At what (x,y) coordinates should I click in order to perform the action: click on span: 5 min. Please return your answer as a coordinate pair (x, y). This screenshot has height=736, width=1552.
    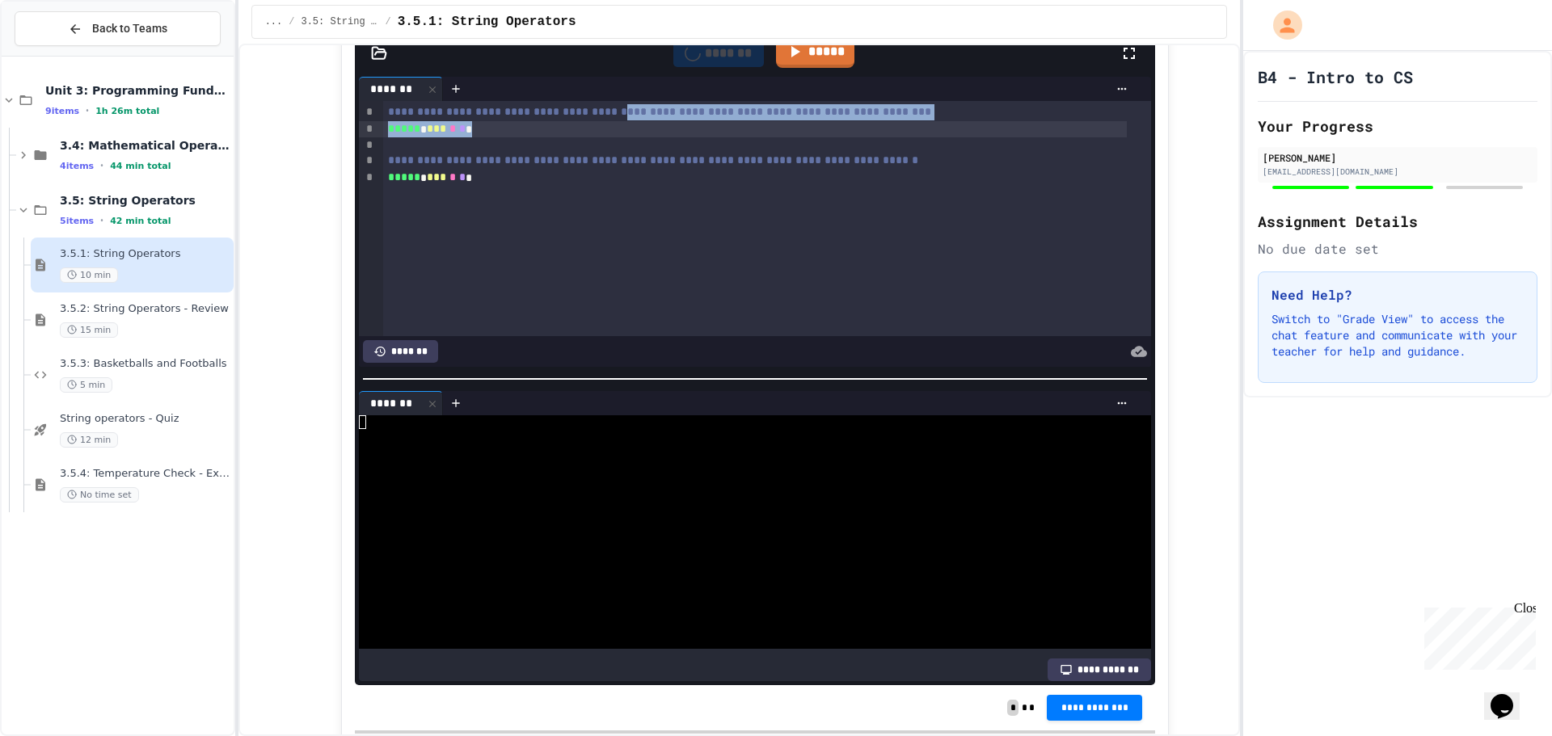
    Looking at the image, I should click on (86, 385).